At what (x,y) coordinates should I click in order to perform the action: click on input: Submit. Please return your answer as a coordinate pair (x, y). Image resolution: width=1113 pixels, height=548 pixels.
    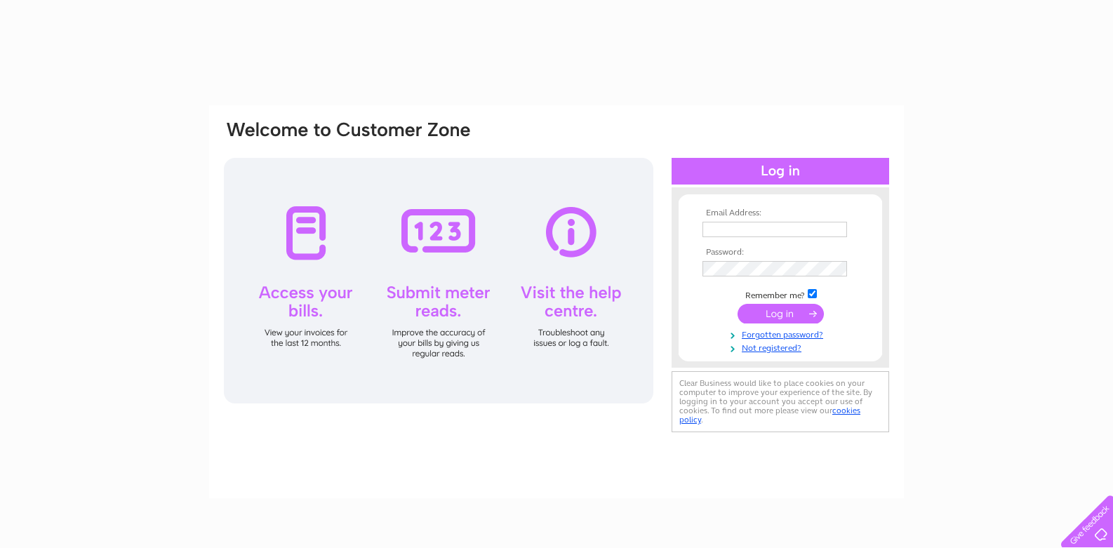
    Looking at the image, I should click on (780, 314).